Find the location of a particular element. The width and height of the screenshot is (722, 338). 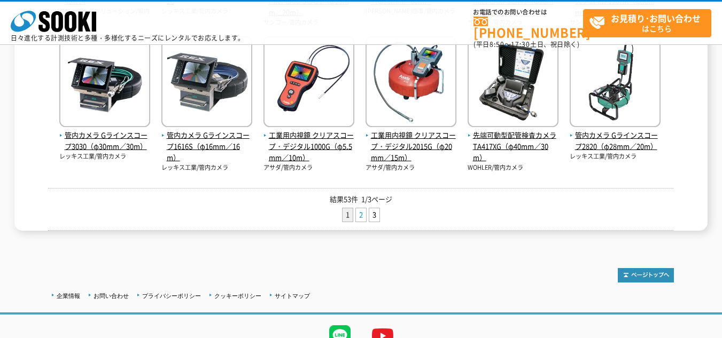

a: クッキーポリシー is located at coordinates (238, 296).